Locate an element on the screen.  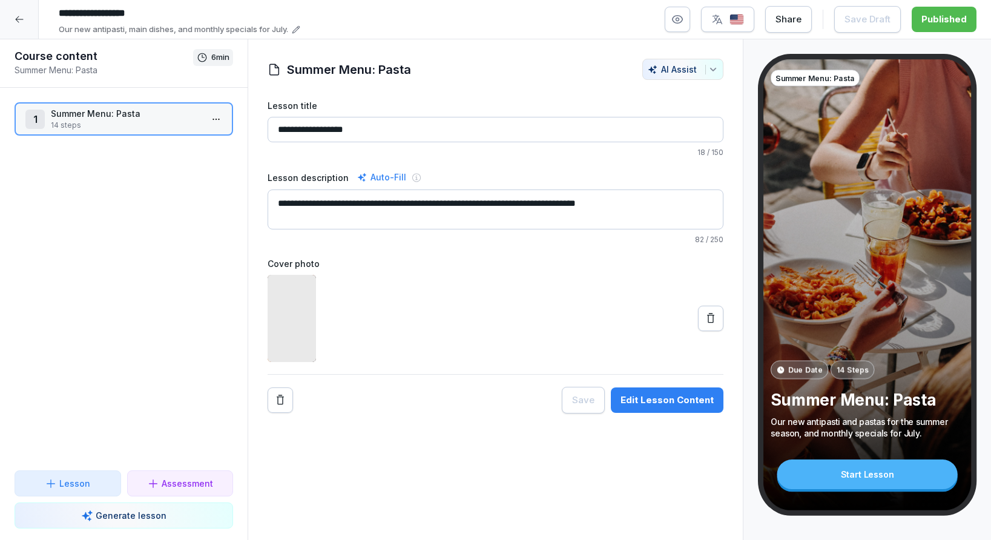
div: Edit Lesson Content is located at coordinates (667, 400).